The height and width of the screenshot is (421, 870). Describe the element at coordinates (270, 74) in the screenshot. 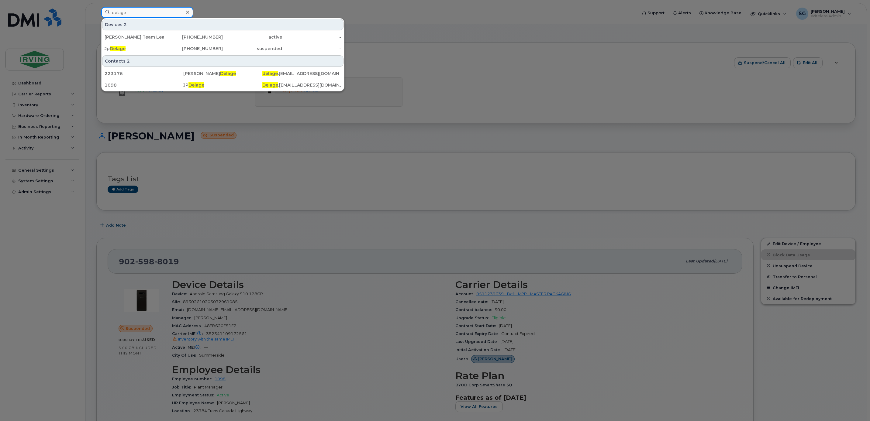

I see `span: delage` at that location.